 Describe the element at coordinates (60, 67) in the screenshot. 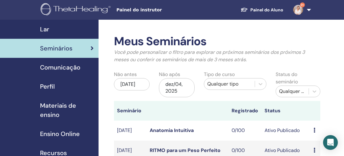

I see `span: Comunicação` at that location.